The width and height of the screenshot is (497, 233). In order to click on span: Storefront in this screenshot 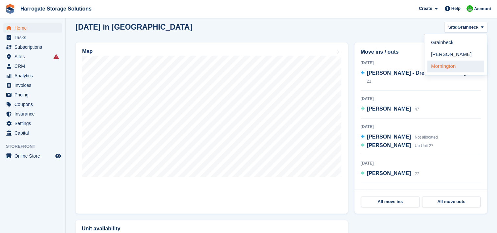, I will do `click(35, 146)`.